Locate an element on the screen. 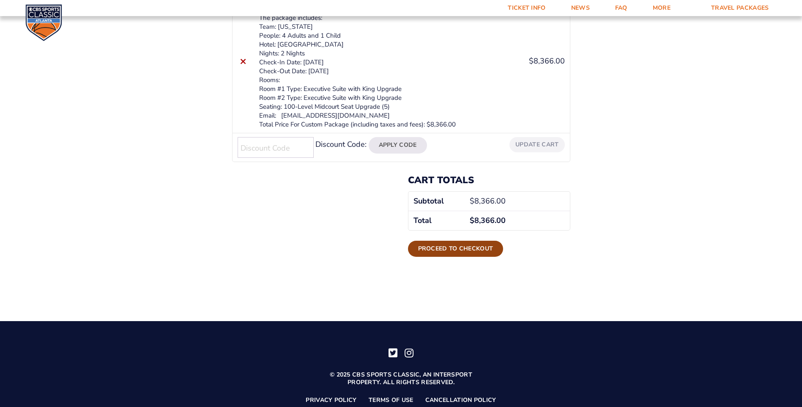  h2: Cart totals is located at coordinates (489, 180).